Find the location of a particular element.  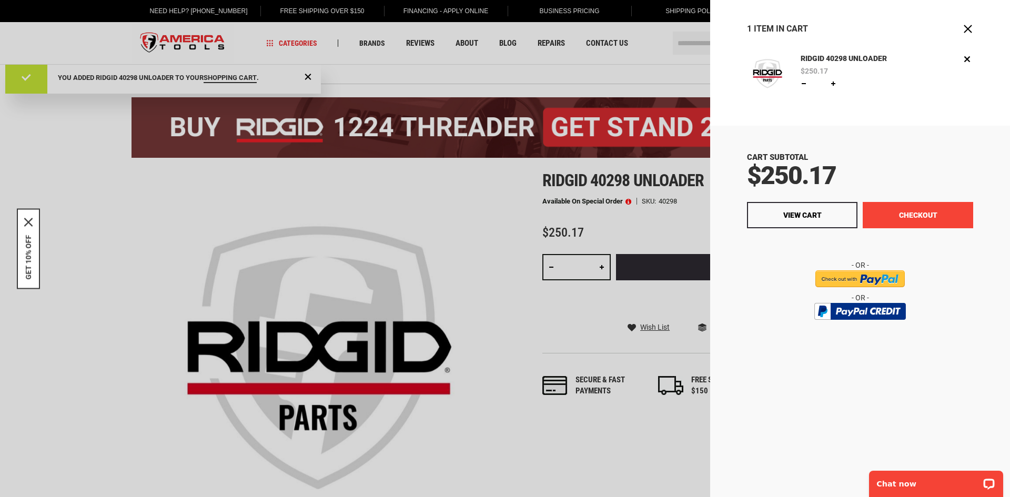

img: btn_bml_text.png is located at coordinates (860, 328).